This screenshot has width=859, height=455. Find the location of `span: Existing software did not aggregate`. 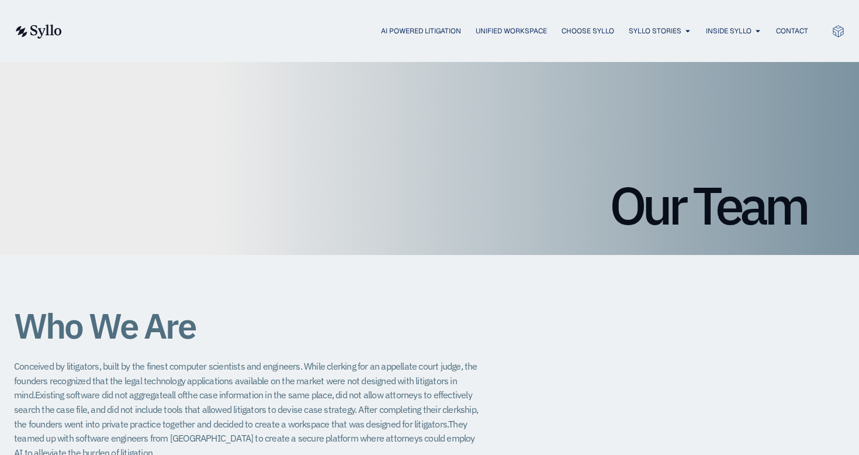

span: Existing software did not aggregate is located at coordinates (101, 394).